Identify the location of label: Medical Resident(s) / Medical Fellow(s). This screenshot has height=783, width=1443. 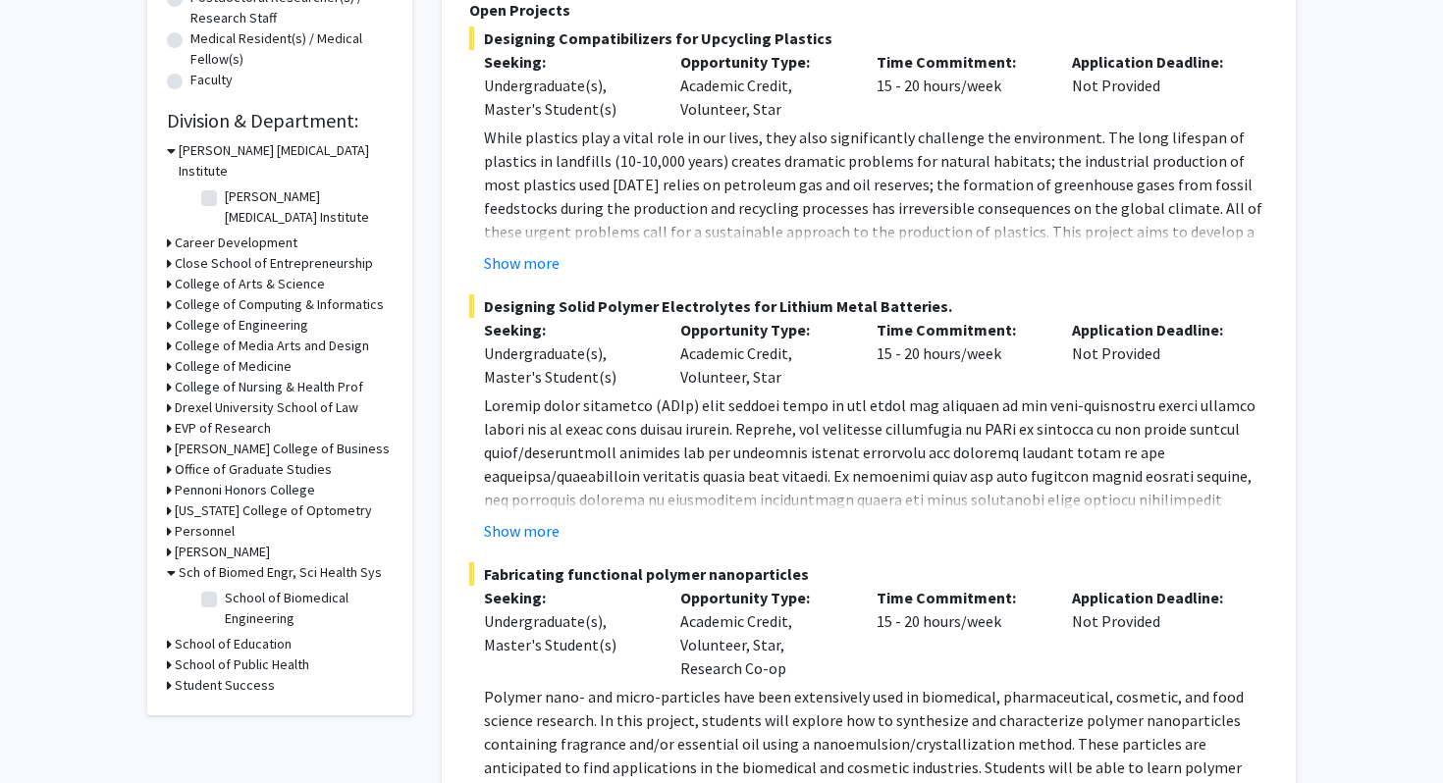
(292, 49).